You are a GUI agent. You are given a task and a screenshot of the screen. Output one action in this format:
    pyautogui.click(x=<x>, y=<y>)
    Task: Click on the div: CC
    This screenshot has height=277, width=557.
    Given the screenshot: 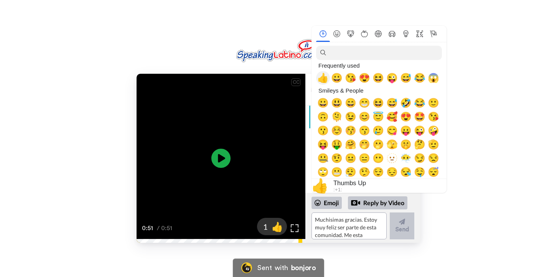 What is the action you would take?
    pyautogui.click(x=296, y=82)
    